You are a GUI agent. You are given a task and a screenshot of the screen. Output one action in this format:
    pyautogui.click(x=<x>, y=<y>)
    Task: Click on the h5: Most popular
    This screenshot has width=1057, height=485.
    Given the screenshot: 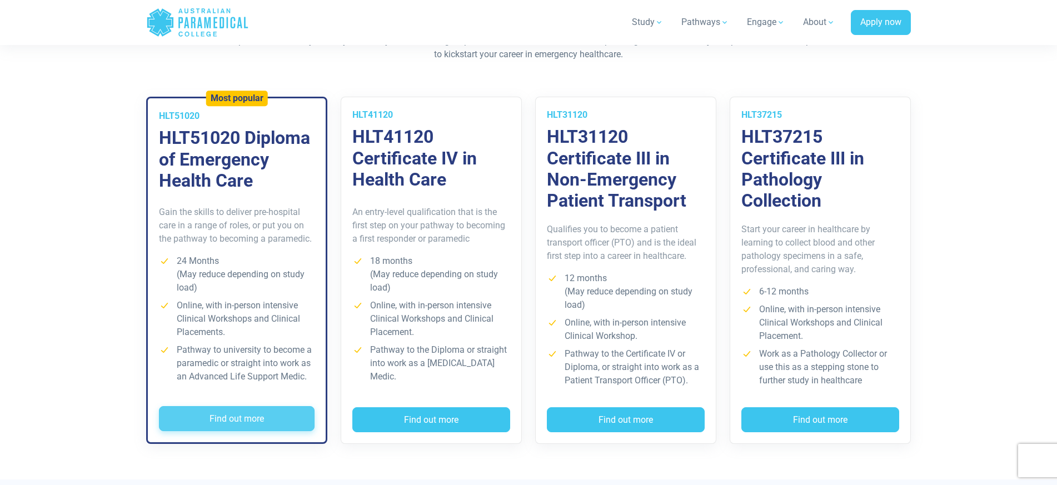 What is the action you would take?
    pyautogui.click(x=237, y=98)
    